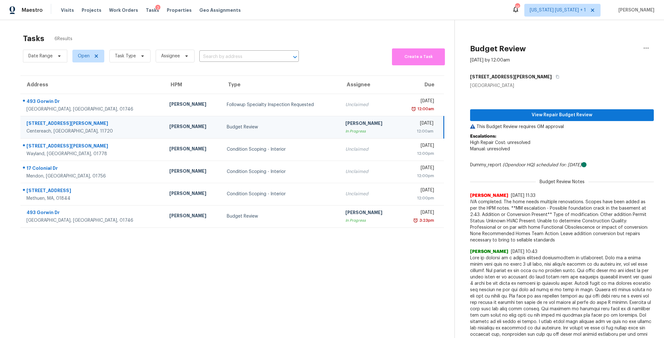 The width and height of the screenshot is (664, 338). Describe the element at coordinates (562, 221) in the screenshot. I see `span: IVA completed. The home needs multiple renovations. Scopes have been added as per the HPM notes. ...` at that location.